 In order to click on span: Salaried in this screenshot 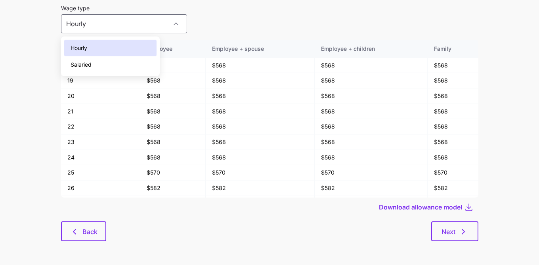, I will do `click(81, 65)`.